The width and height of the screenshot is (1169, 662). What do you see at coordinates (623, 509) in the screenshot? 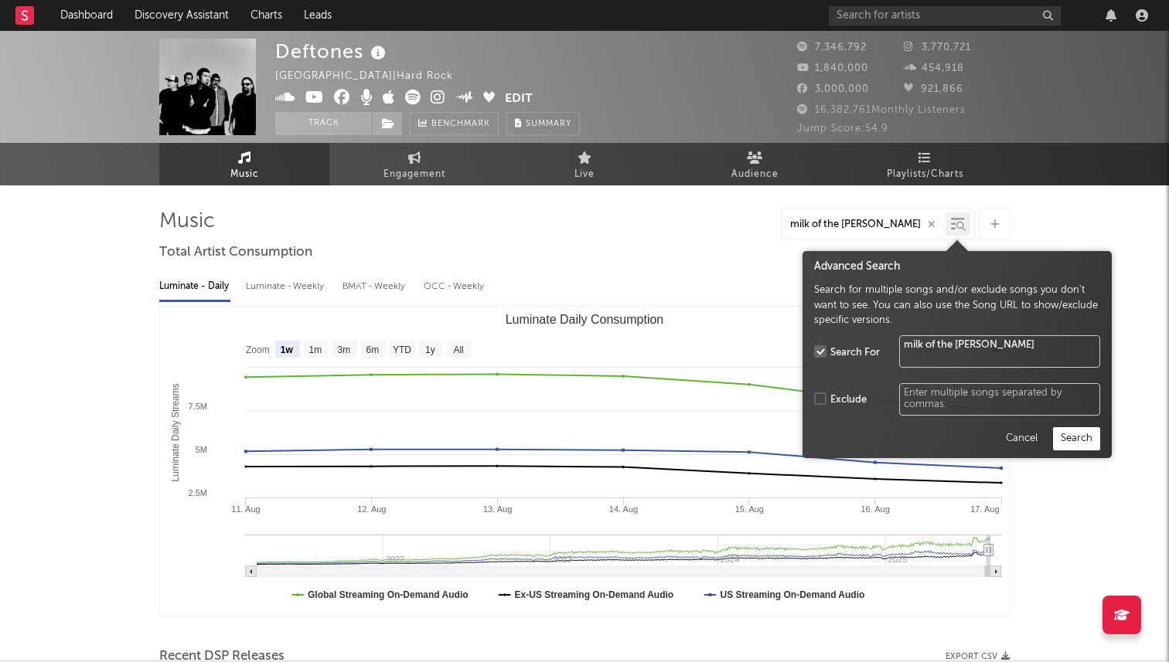
I see `text: 14. Aug` at bounding box center [623, 509].